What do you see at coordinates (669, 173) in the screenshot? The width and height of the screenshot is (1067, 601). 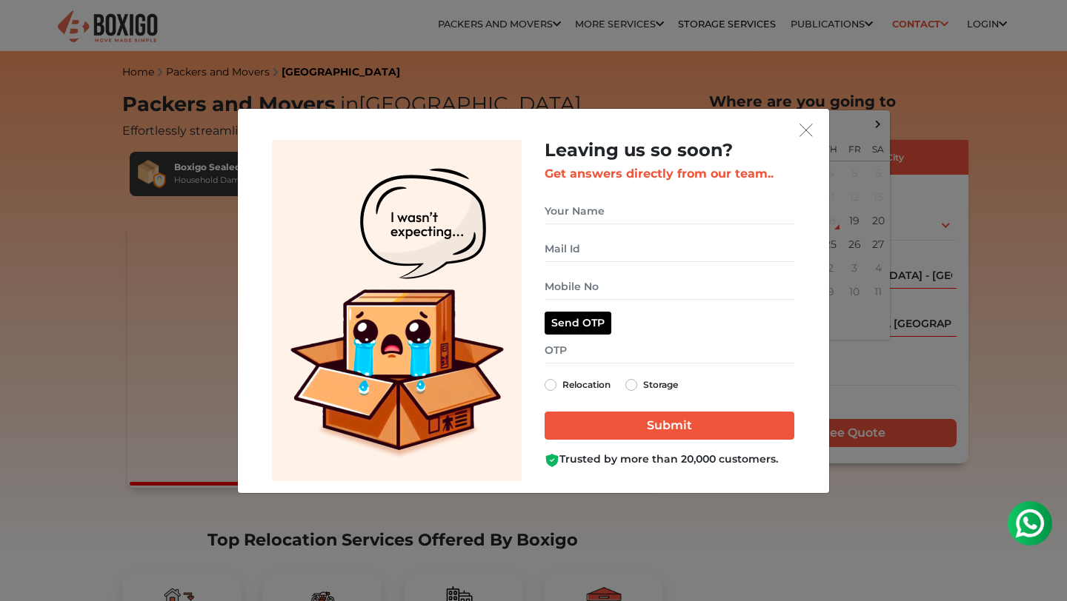 I see `h3: Get answers directly from our team..` at bounding box center [669, 173].